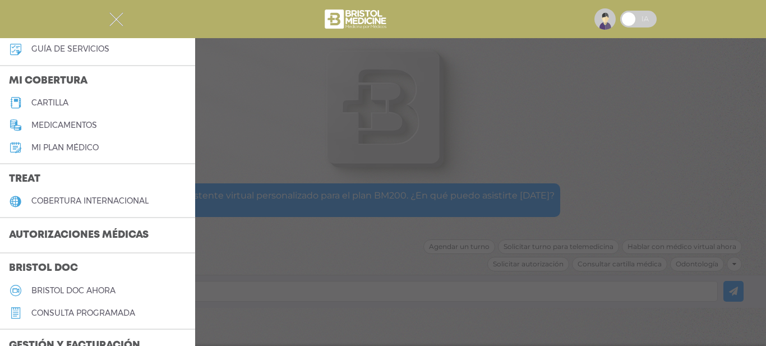  Describe the element at coordinates (65, 148) in the screenshot. I see `h5: Mi plan médico` at that location.